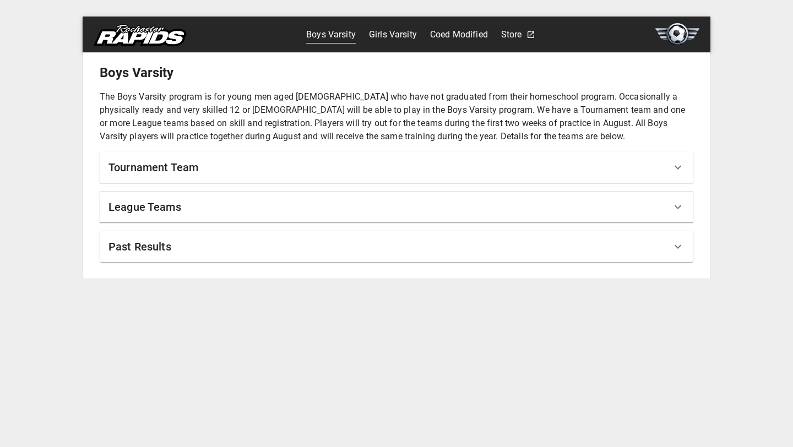 The width and height of the screenshot is (793, 447). I want to click on a: Girls Varsity, so click(393, 35).